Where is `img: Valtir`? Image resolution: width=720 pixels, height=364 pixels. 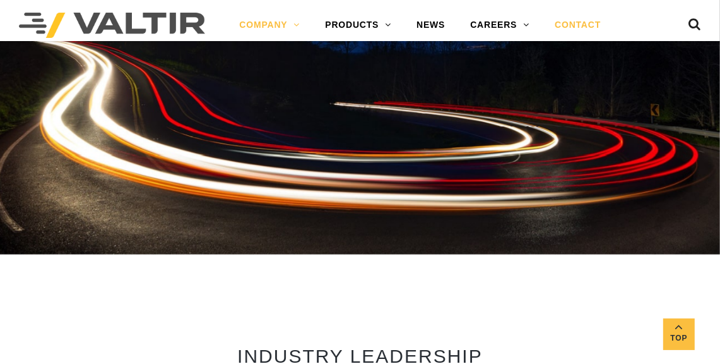 img: Valtir is located at coordinates (112, 25).